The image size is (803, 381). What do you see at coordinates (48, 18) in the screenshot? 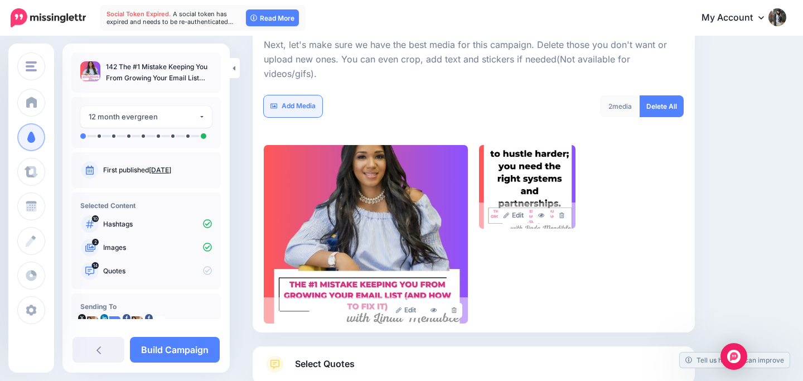
I see `img: Missinglettr` at bounding box center [48, 18].